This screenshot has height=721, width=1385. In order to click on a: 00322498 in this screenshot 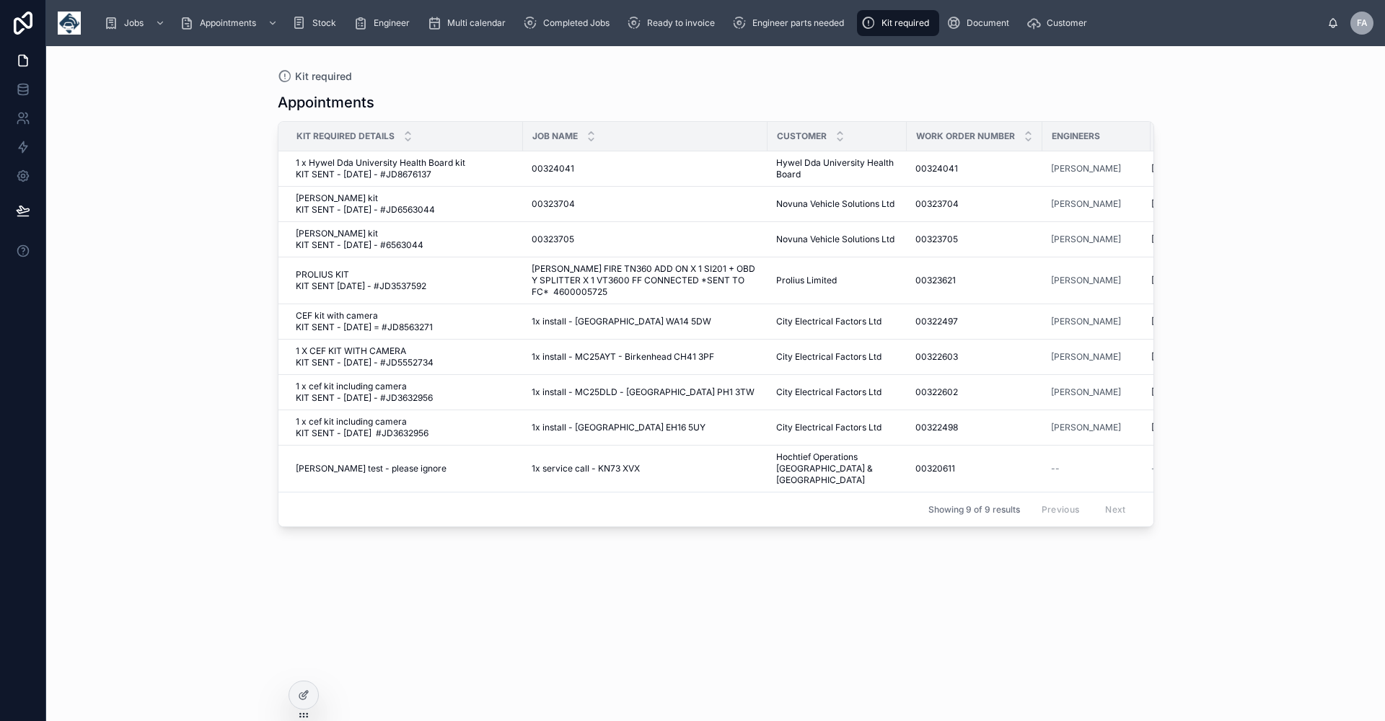, I will do `click(975, 428)`.